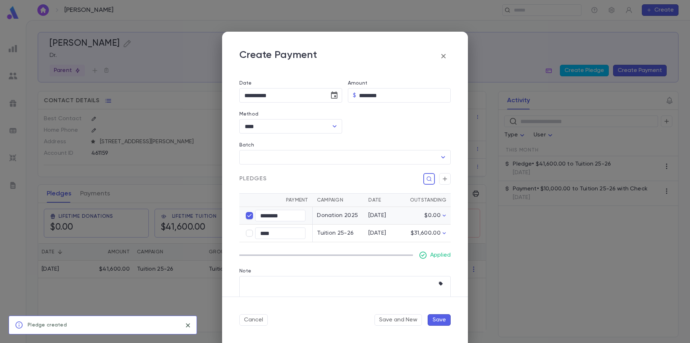 The image size is (690, 343). What do you see at coordinates (426, 233) in the screenshot?
I see `td: $31,600.00` at bounding box center [426, 233].